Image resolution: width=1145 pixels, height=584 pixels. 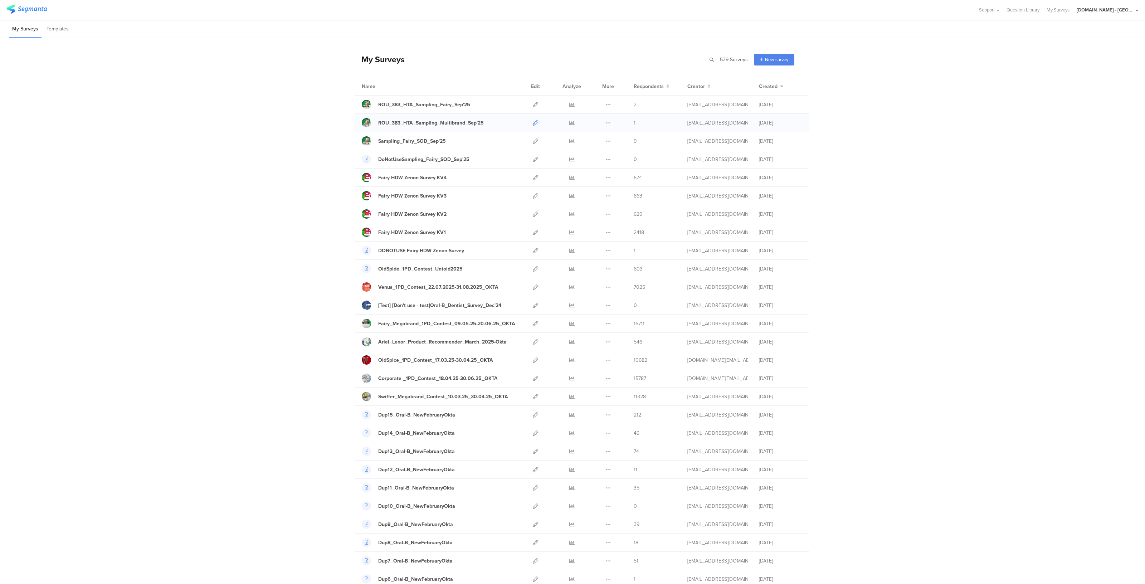 I want to click on a: Corporate _1PD_Contest_18.04.25-30.06.25_OKTA, so click(x=430, y=378).